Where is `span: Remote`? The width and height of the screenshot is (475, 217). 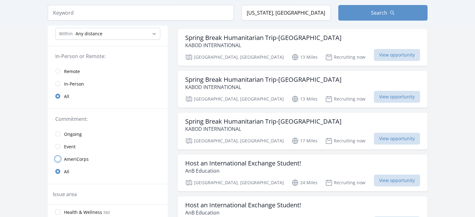
span: Remote is located at coordinates (72, 71).